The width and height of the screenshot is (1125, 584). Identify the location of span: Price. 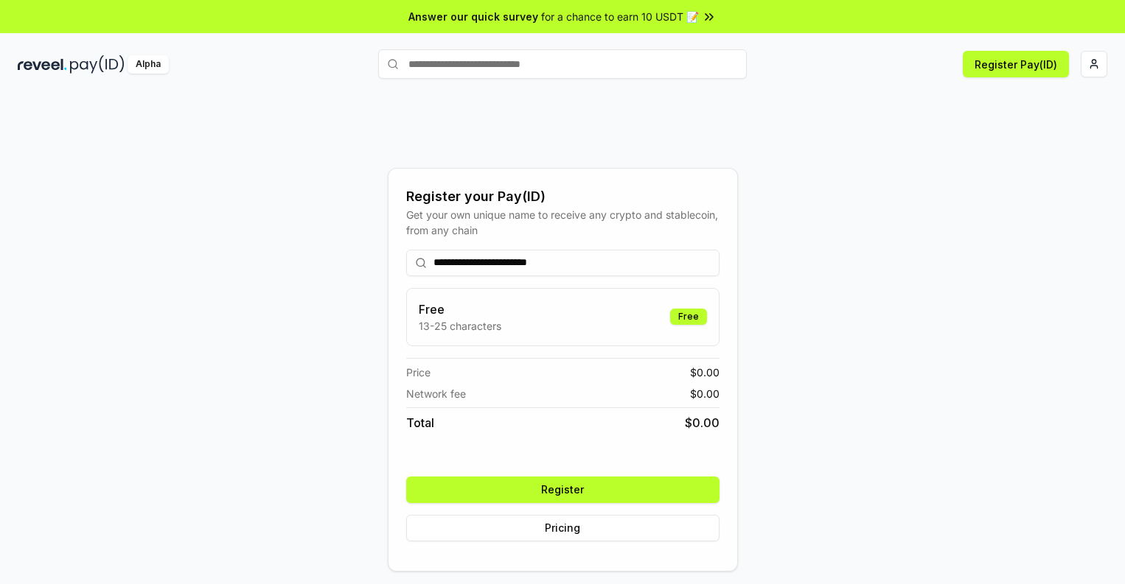
(418, 372).